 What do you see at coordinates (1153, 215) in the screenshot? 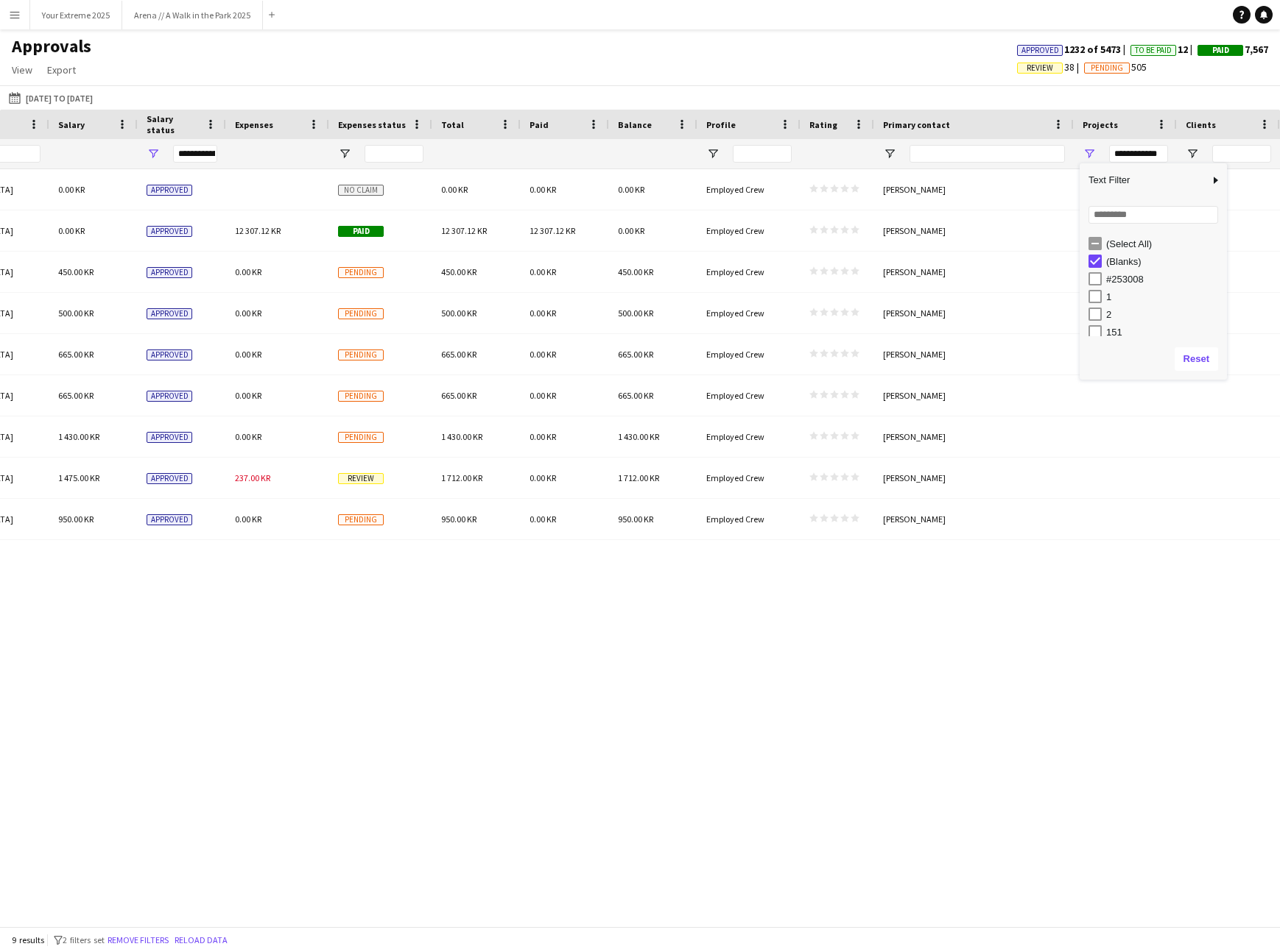
I see `input: Search filter values` at bounding box center [1153, 215].